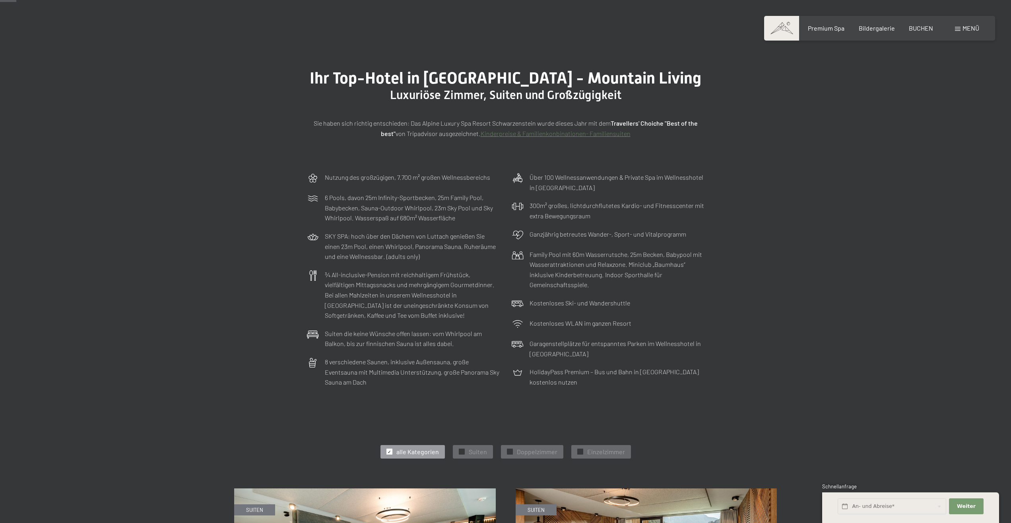  Describe the element at coordinates (417, 452) in the screenshot. I see `span: alle Kategorien` at that location.